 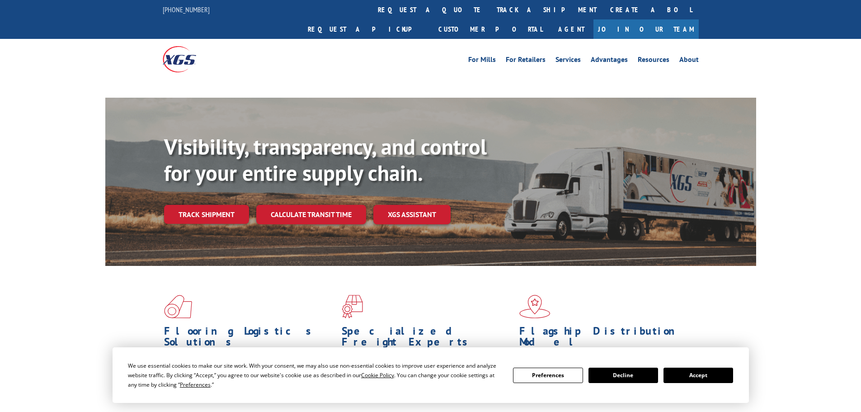 I want to click on div: Cookie Consent Prompt, so click(x=431, y=375).